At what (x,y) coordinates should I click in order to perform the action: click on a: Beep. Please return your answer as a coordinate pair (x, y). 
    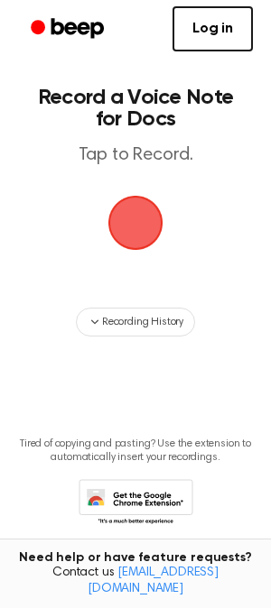
    Looking at the image, I should click on (69, 29).